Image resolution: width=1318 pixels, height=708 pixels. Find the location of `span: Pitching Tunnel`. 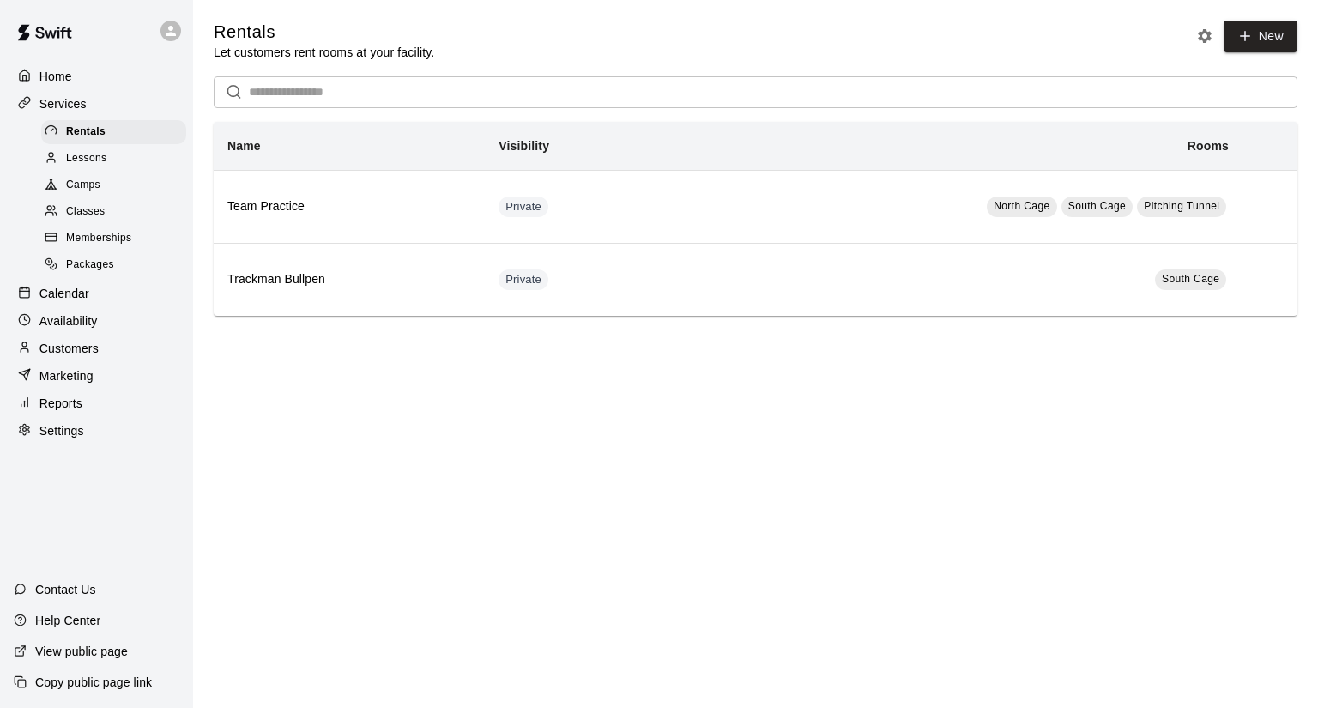

span: Pitching Tunnel is located at coordinates (1182, 206).